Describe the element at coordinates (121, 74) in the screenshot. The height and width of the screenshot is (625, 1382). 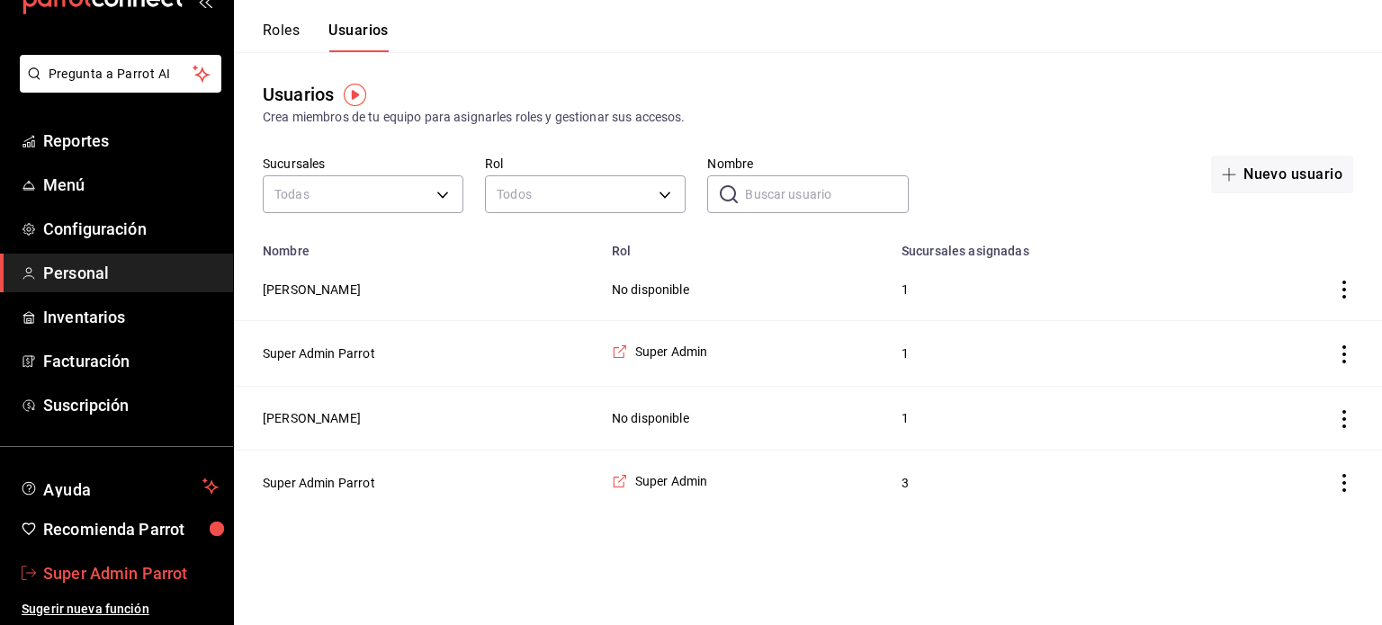
I see `span: Pregunta a Parrot AI` at that location.